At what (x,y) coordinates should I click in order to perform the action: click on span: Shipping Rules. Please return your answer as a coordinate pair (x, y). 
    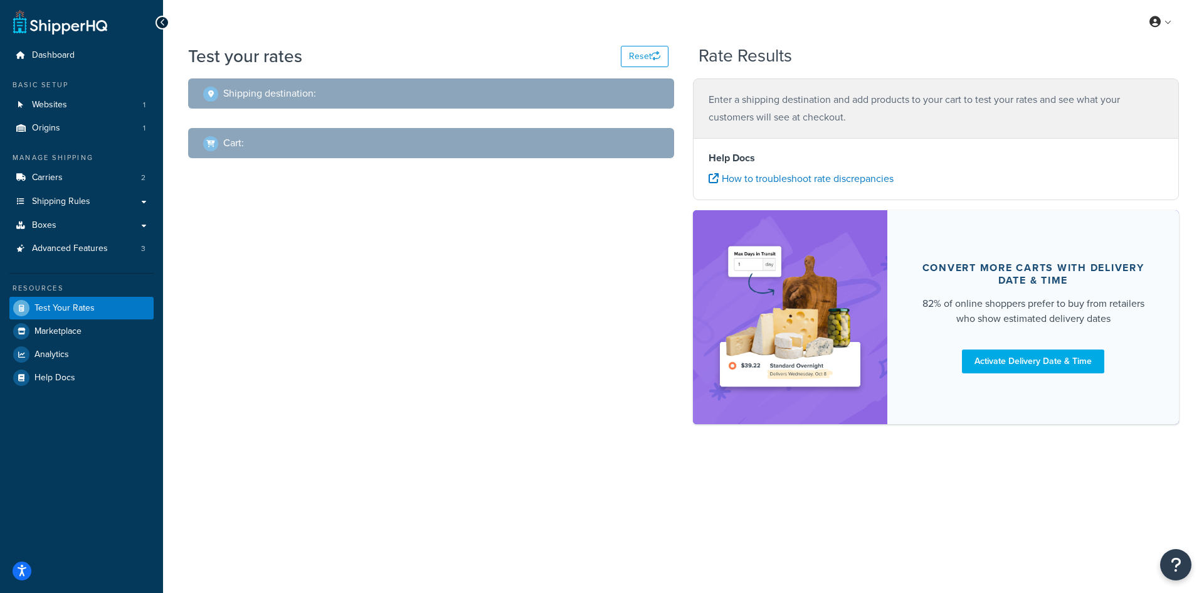
    Looking at the image, I should click on (61, 201).